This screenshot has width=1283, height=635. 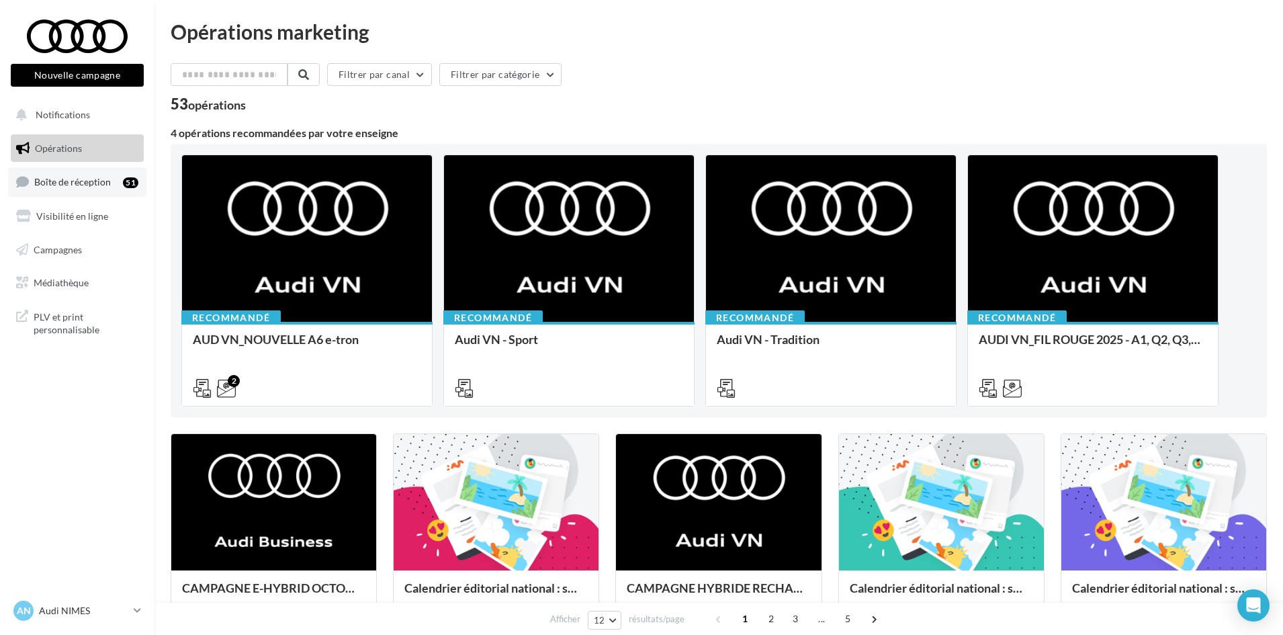 What do you see at coordinates (745, 619) in the screenshot?
I see `span: 1` at bounding box center [745, 619].